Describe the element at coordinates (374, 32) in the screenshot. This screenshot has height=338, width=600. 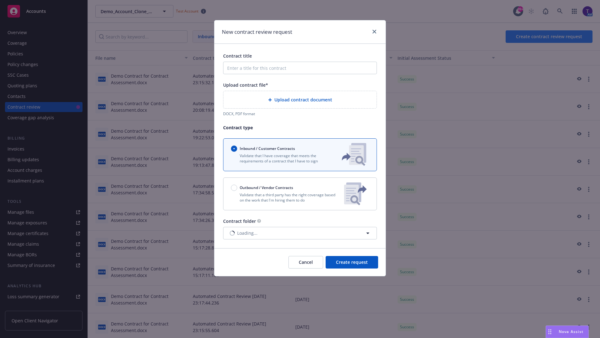
I see `a: close` at that location.